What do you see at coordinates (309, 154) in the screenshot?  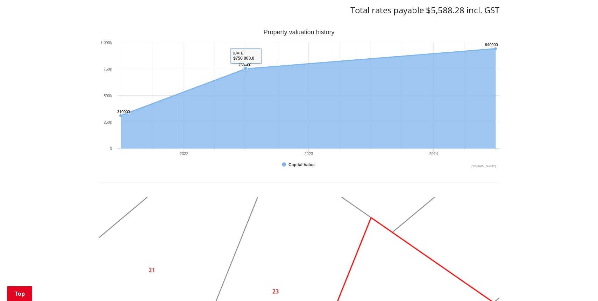 I see `text: 2023` at bounding box center [309, 154].